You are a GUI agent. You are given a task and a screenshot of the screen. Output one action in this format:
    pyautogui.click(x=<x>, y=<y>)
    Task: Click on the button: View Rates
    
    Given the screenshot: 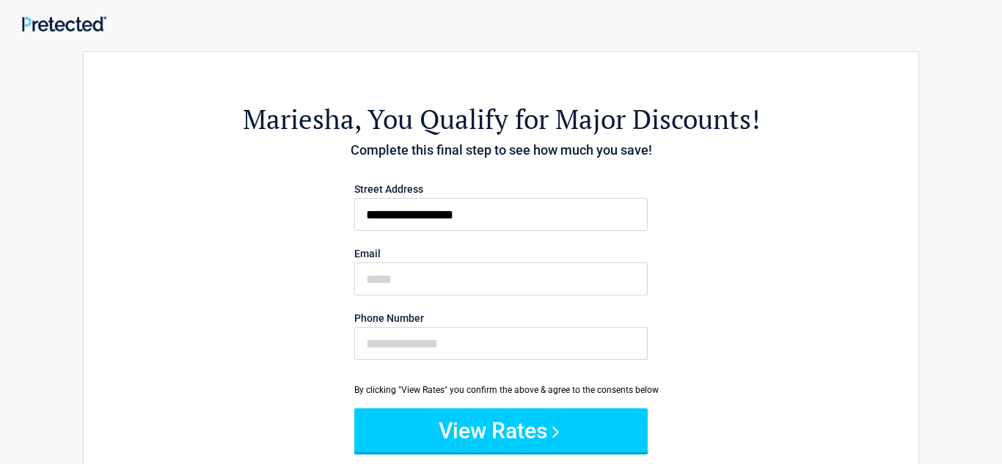 What is the action you would take?
    pyautogui.click(x=501, y=431)
    